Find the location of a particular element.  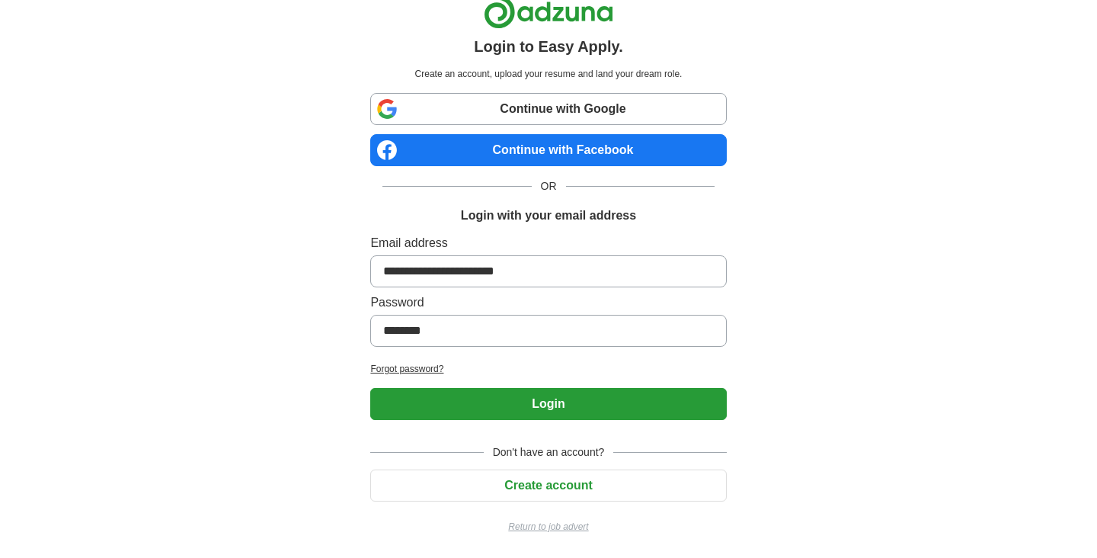

p: Create an account, upload your resume and land your dream role. is located at coordinates (548, 74).